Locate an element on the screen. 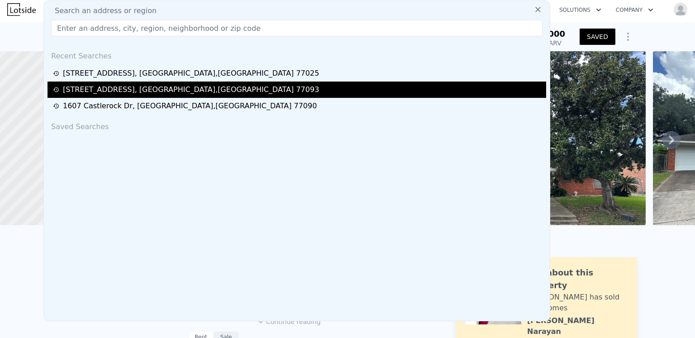 The width and height of the screenshot is (695, 338). button: Continue reading is located at coordinates (289, 321).